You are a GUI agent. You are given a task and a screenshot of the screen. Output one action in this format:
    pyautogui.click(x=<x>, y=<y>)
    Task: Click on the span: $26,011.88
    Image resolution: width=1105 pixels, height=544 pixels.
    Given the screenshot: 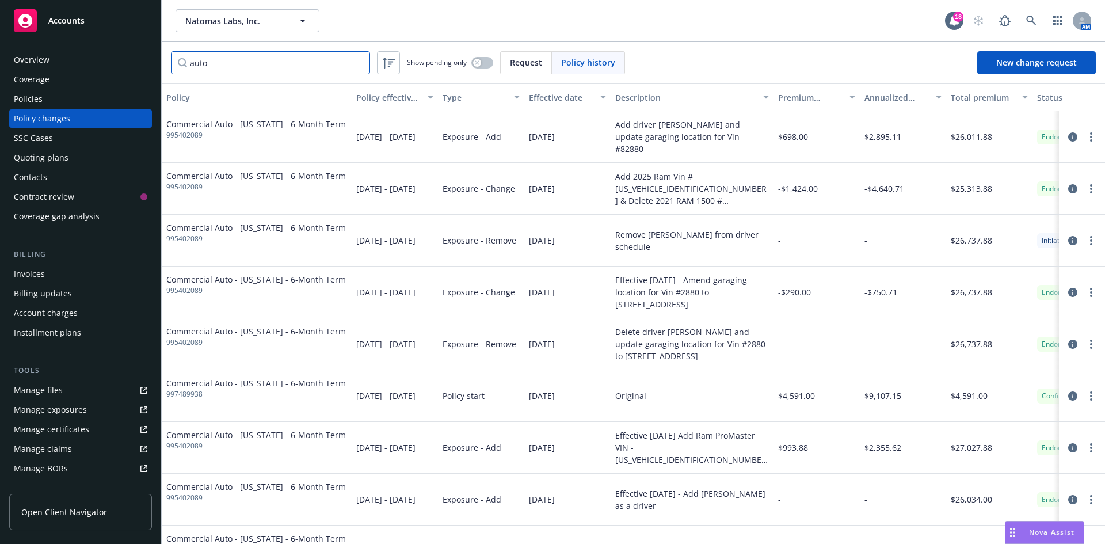 What is the action you would take?
    pyautogui.click(x=972, y=136)
    